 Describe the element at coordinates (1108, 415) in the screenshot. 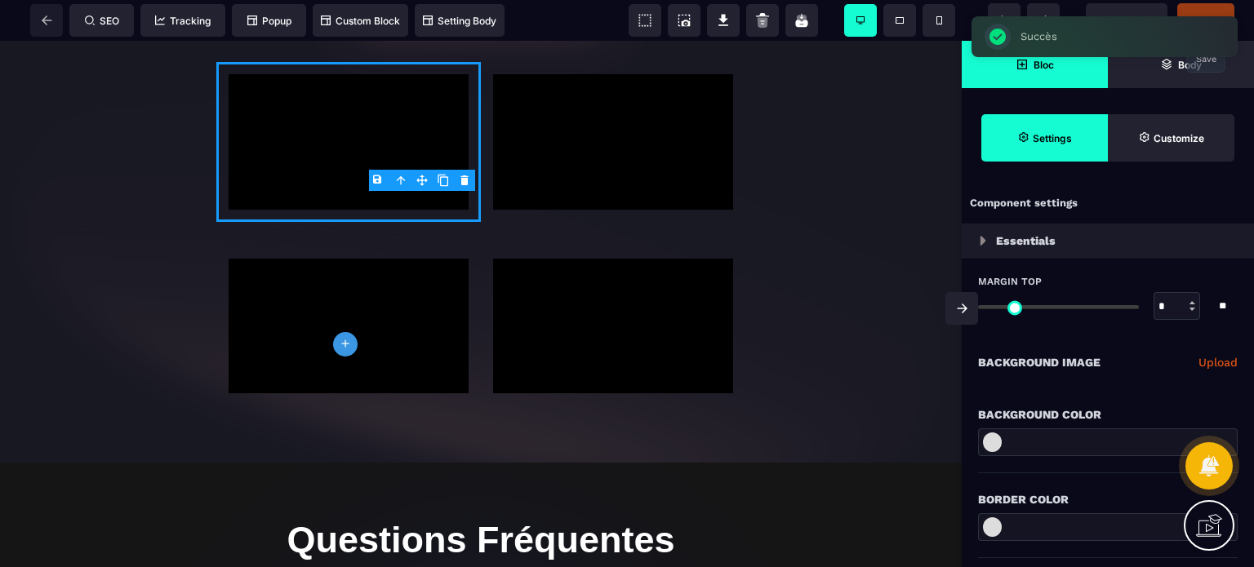

I see `div: Background Color` at that location.